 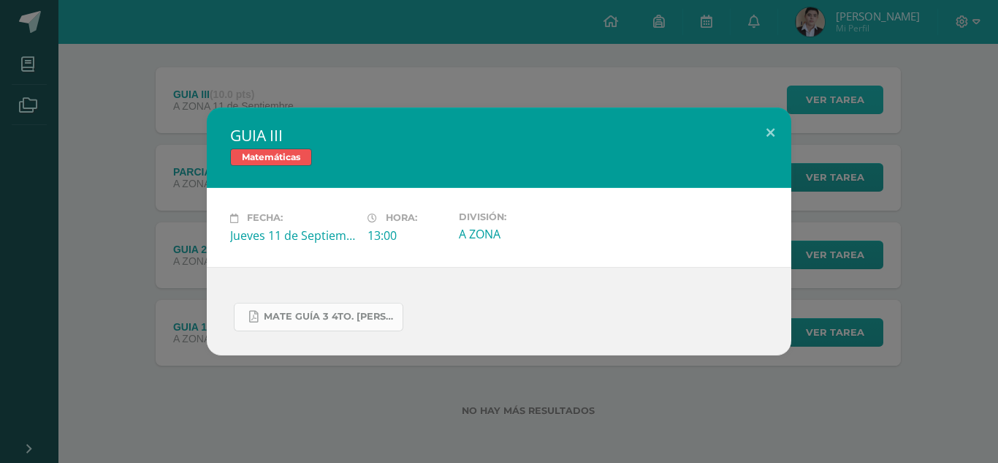 What do you see at coordinates (770, 132) in the screenshot?
I see `button: Close (Esc)` at bounding box center [770, 132].